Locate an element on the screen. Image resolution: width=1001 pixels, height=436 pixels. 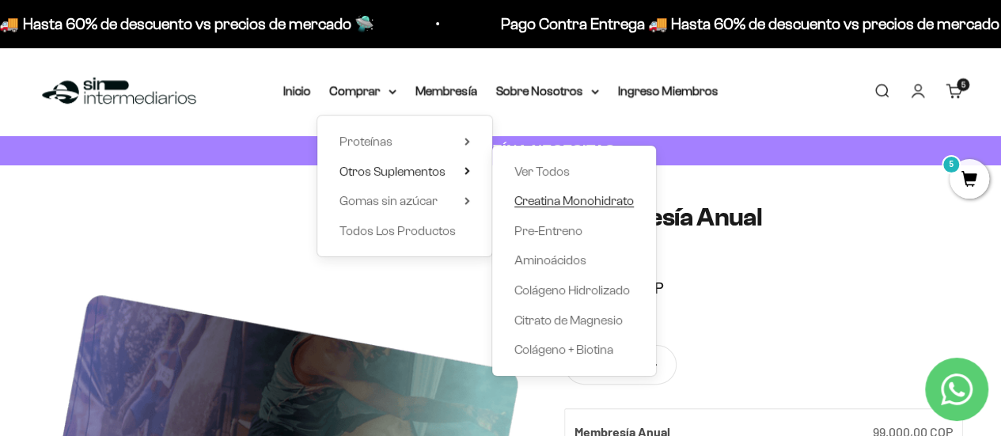
summary: Proteínas is located at coordinates (404, 142).